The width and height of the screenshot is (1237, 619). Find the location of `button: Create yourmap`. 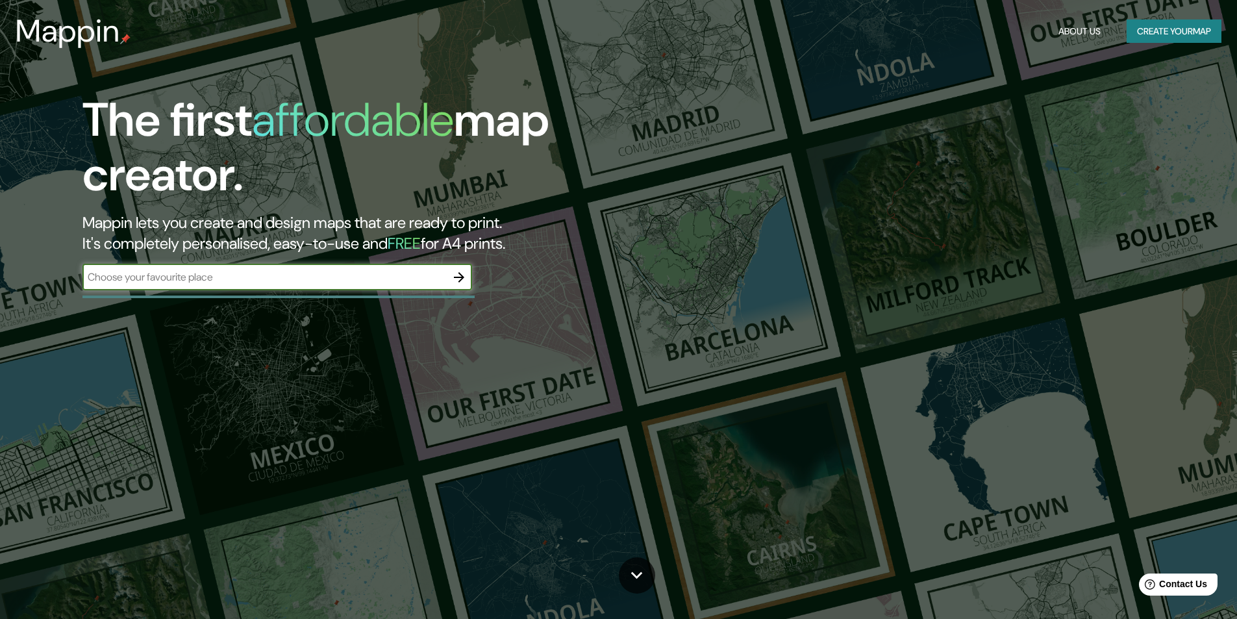

button: Create yourmap is located at coordinates (1174, 31).